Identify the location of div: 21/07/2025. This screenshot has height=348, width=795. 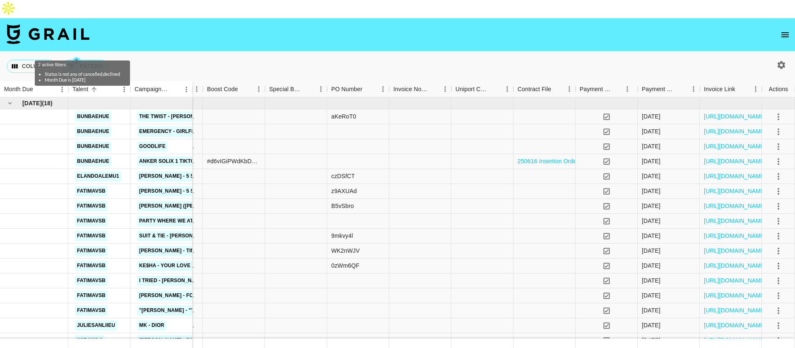
(651, 206).